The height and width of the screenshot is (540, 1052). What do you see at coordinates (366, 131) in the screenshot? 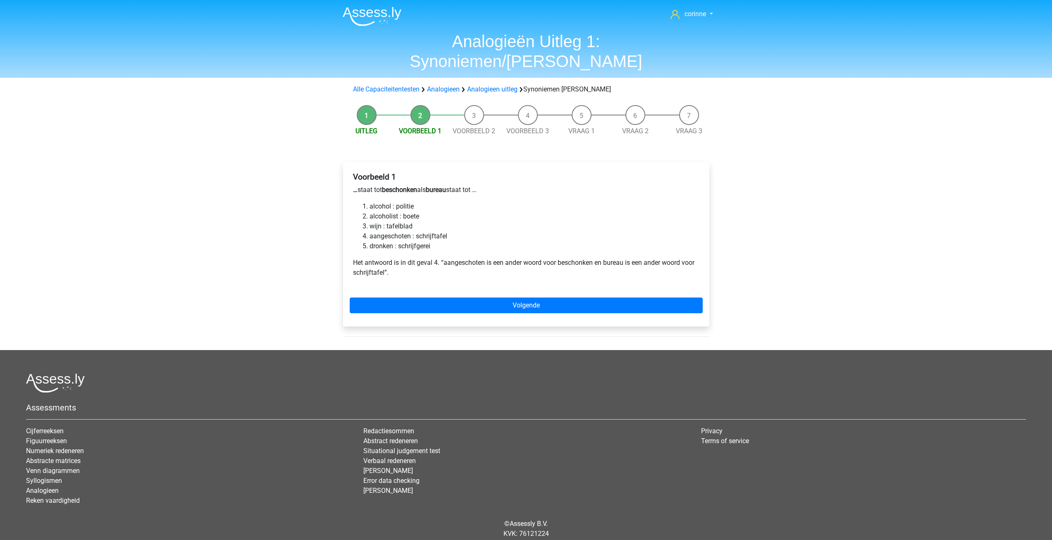
I see `a: Uitleg` at bounding box center [366, 131].